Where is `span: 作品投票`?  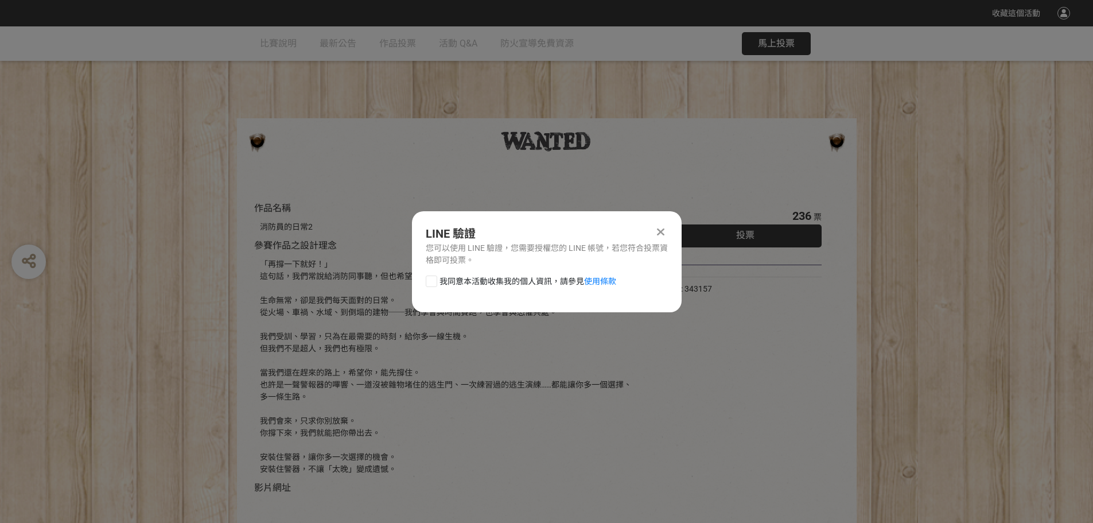 span: 作品投票 is located at coordinates (398, 43).